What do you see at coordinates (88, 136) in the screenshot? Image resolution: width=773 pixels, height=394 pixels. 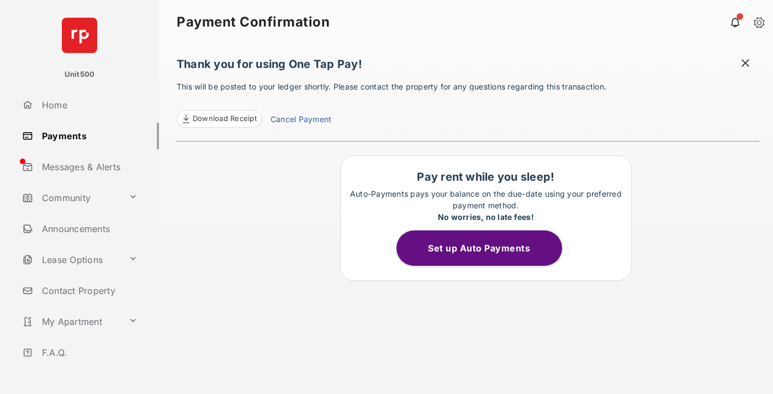 I see `a: Payments` at bounding box center [88, 136].